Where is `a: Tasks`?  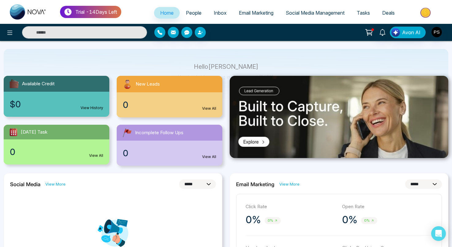 a: Tasks is located at coordinates (363, 13).